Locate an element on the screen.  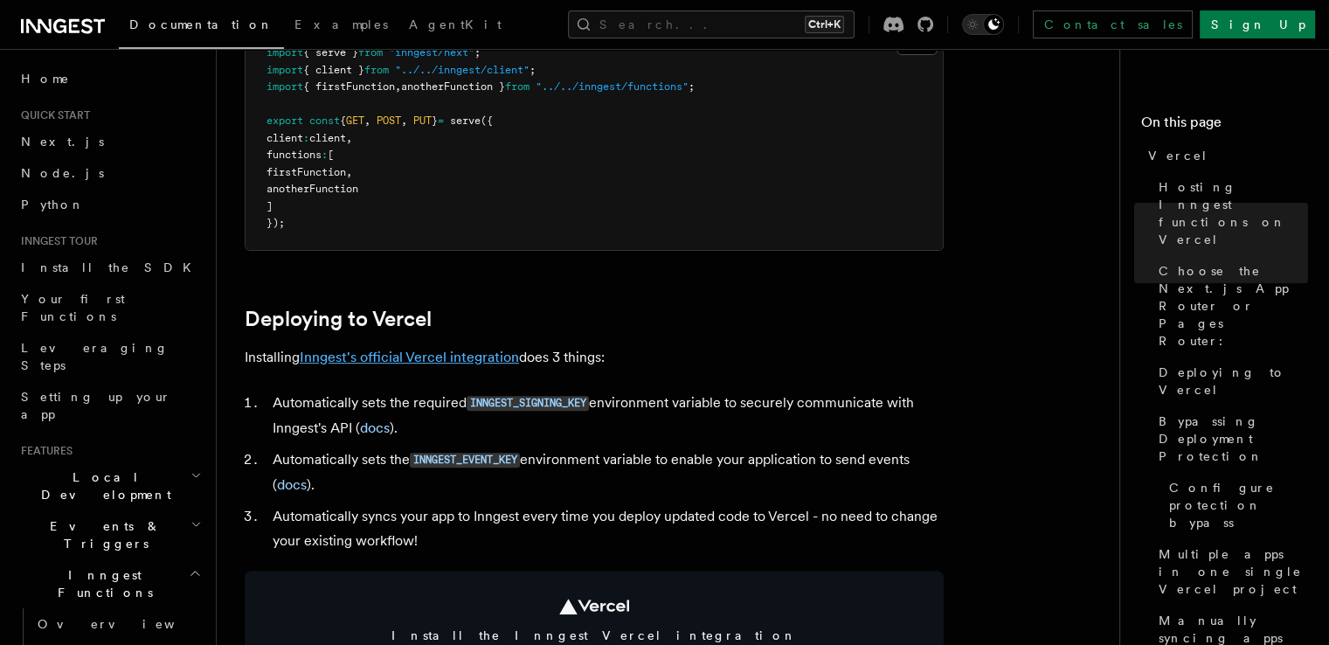
span: Next.js is located at coordinates (62, 142).